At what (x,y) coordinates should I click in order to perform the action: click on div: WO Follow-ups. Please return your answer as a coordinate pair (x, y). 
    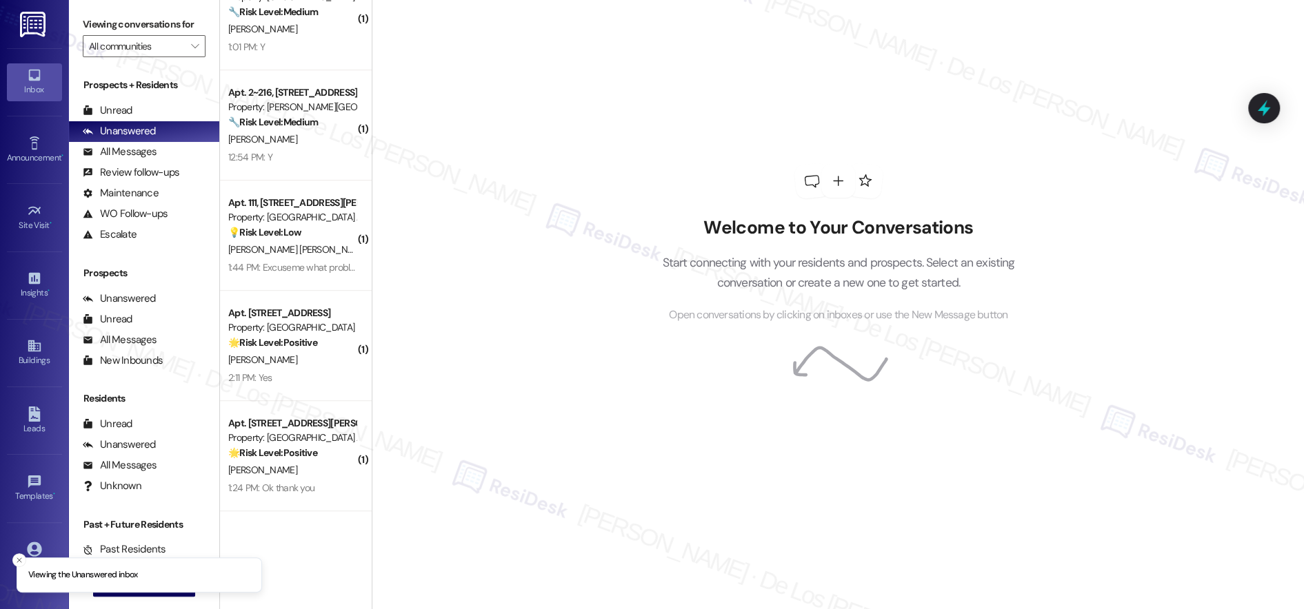
    Looking at the image, I should click on (125, 214).